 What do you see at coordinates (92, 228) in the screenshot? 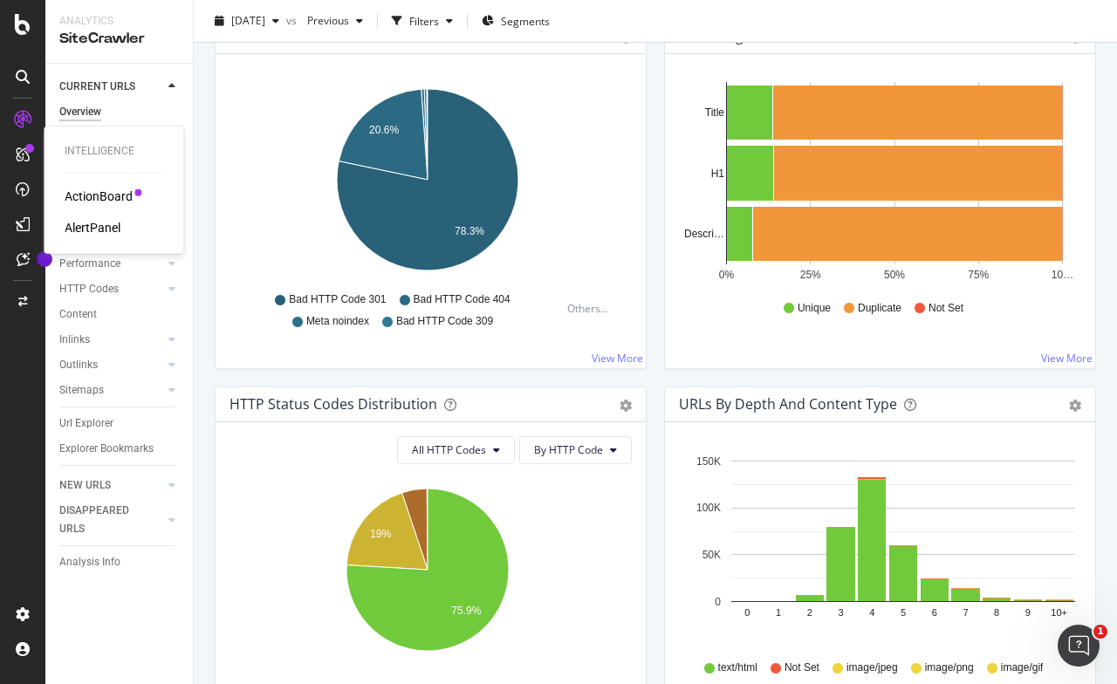
I see `div: AlertPanel` at bounding box center [92, 228].